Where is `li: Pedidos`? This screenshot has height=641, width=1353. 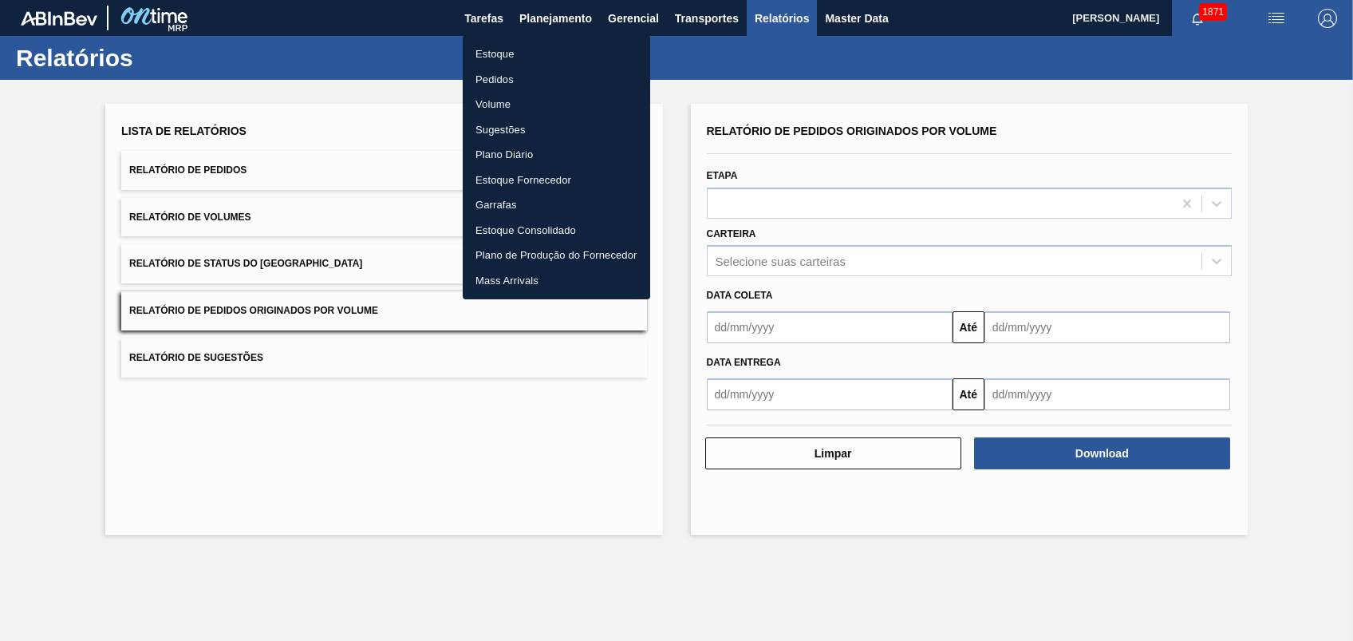
li: Pedidos is located at coordinates (556, 80).